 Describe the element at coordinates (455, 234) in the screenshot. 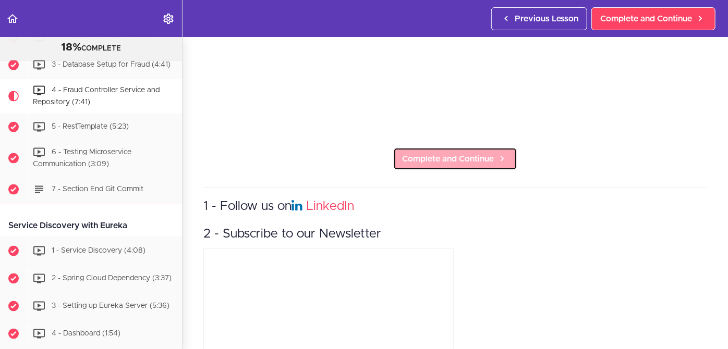

I see `h3: 2 - Subscribe to our Newsletter` at that location.